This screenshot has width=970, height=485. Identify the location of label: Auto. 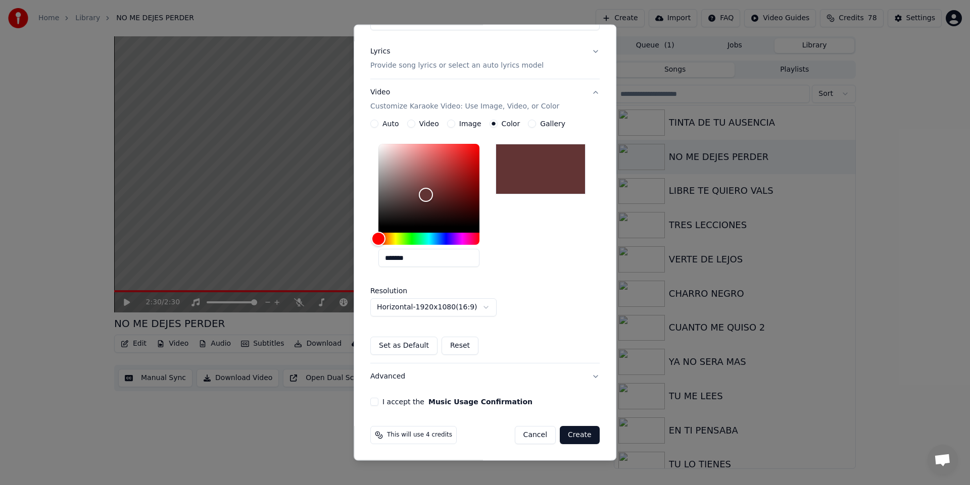
(390, 124).